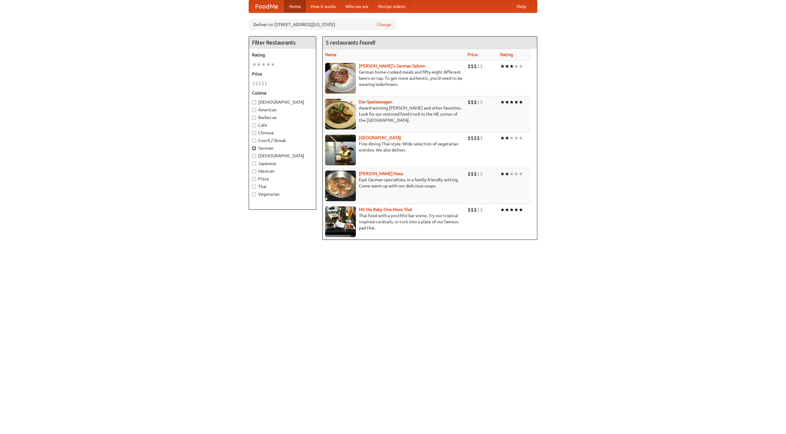 The image size is (786, 434). Describe the element at coordinates (282, 133) in the screenshot. I see `label: Chinese` at that location.